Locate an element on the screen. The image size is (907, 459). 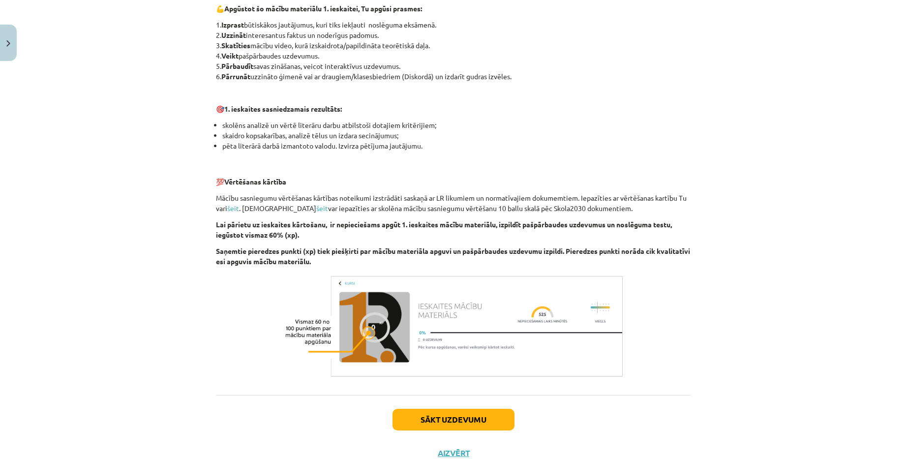
b: Skatīties is located at coordinates (236, 45).